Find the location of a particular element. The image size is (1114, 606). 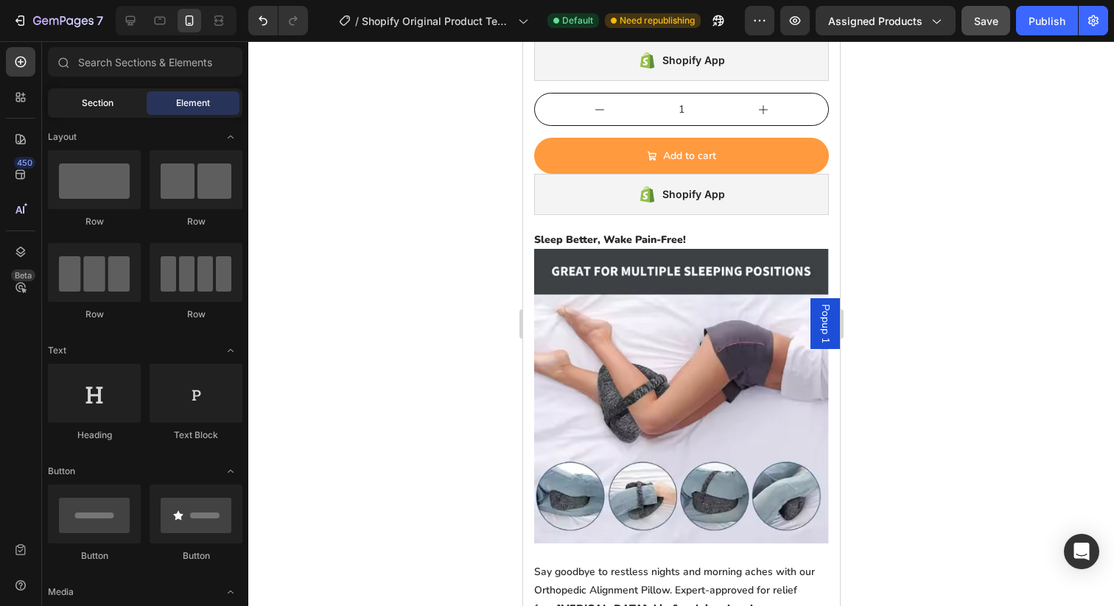

span: Media is located at coordinates (60, 592).